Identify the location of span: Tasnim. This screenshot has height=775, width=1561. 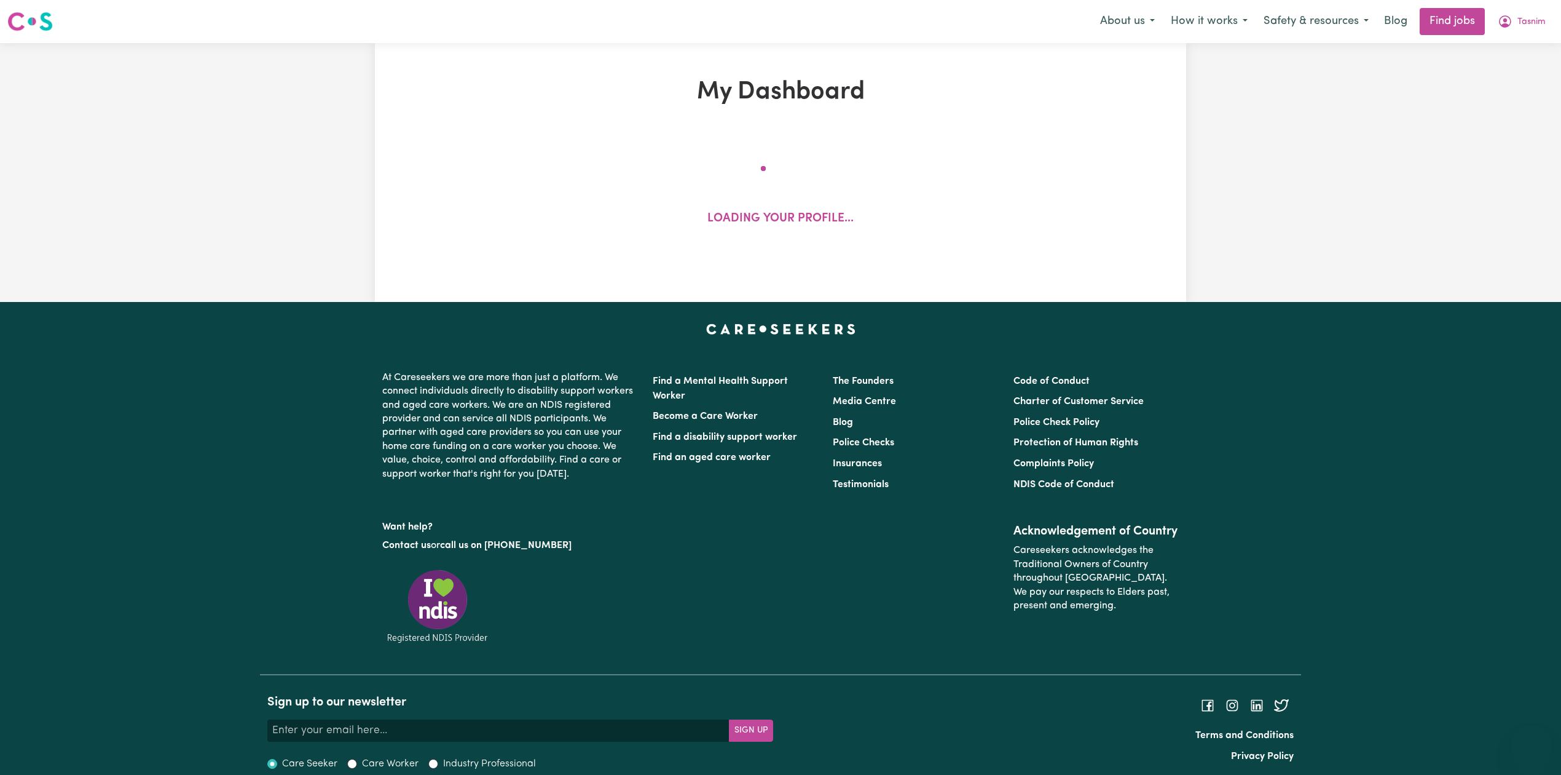
(1532, 22).